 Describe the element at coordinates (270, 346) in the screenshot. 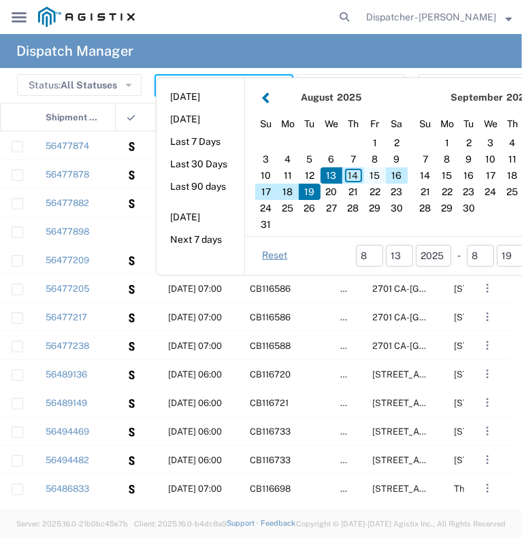

I see `span: CB116588` at that location.